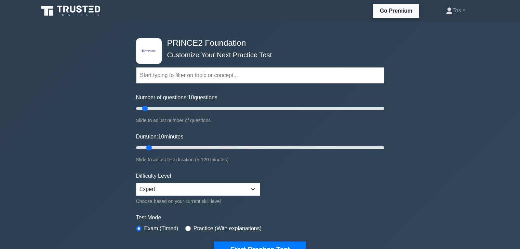 The height and width of the screenshot is (249, 520). What do you see at coordinates (227, 229) in the screenshot?
I see `label: Practice (With explanations)` at bounding box center [227, 229].